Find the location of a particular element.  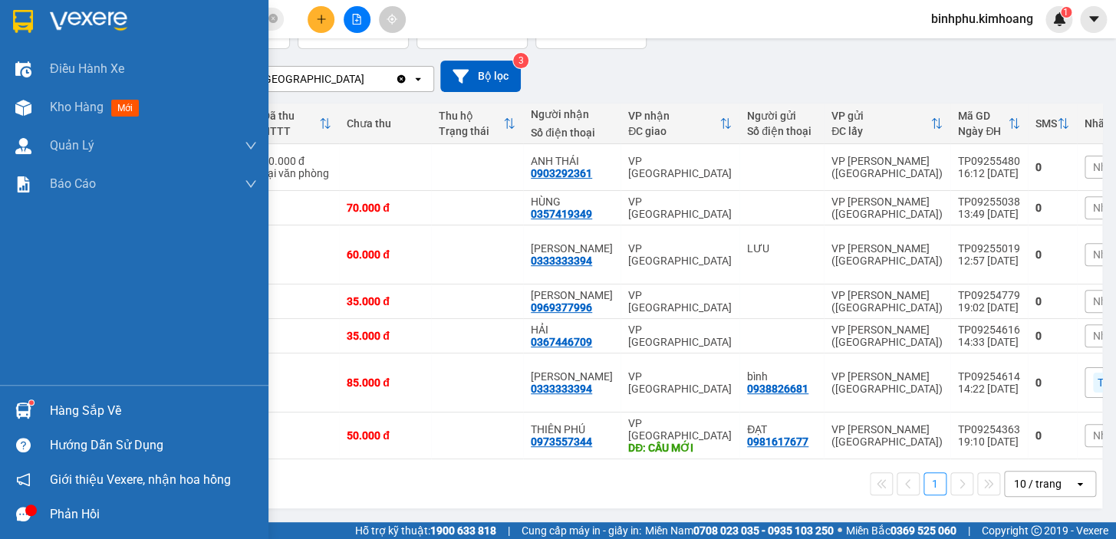

span: aim is located at coordinates (392, 19).